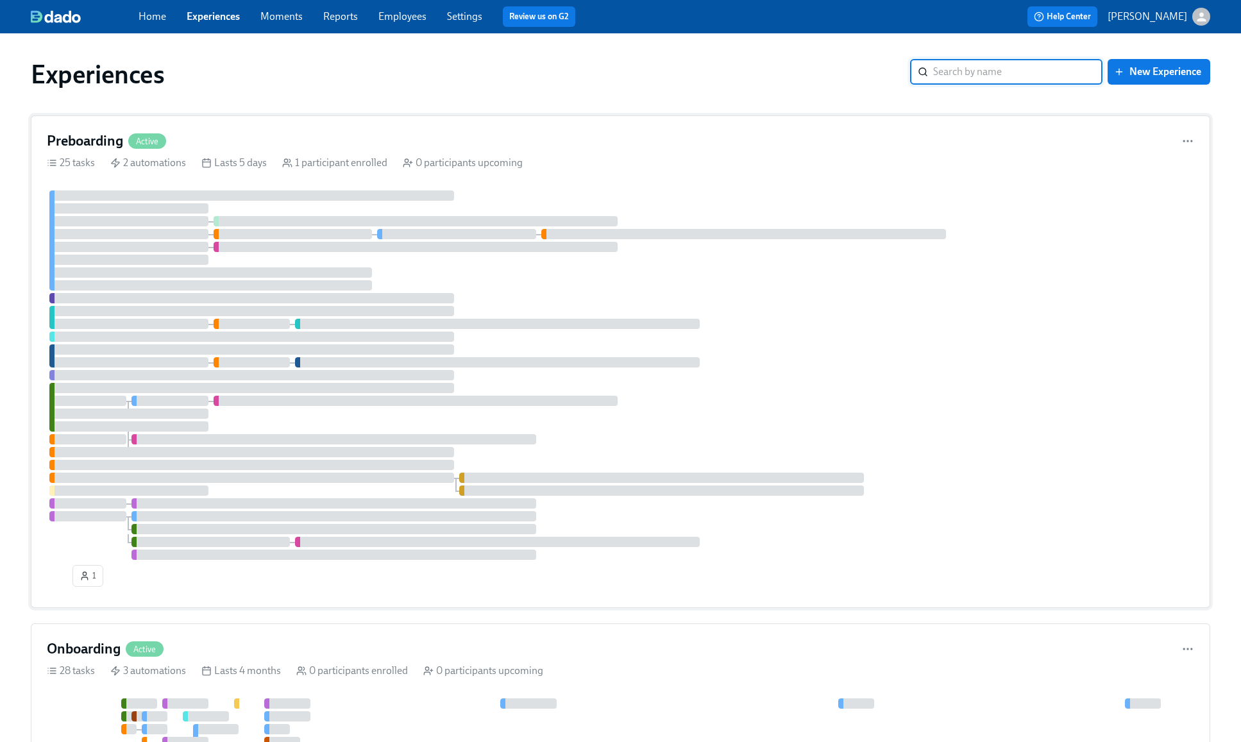 This screenshot has width=1241, height=742. What do you see at coordinates (539, 17) in the screenshot?
I see `a: Review us on G2` at bounding box center [539, 17].